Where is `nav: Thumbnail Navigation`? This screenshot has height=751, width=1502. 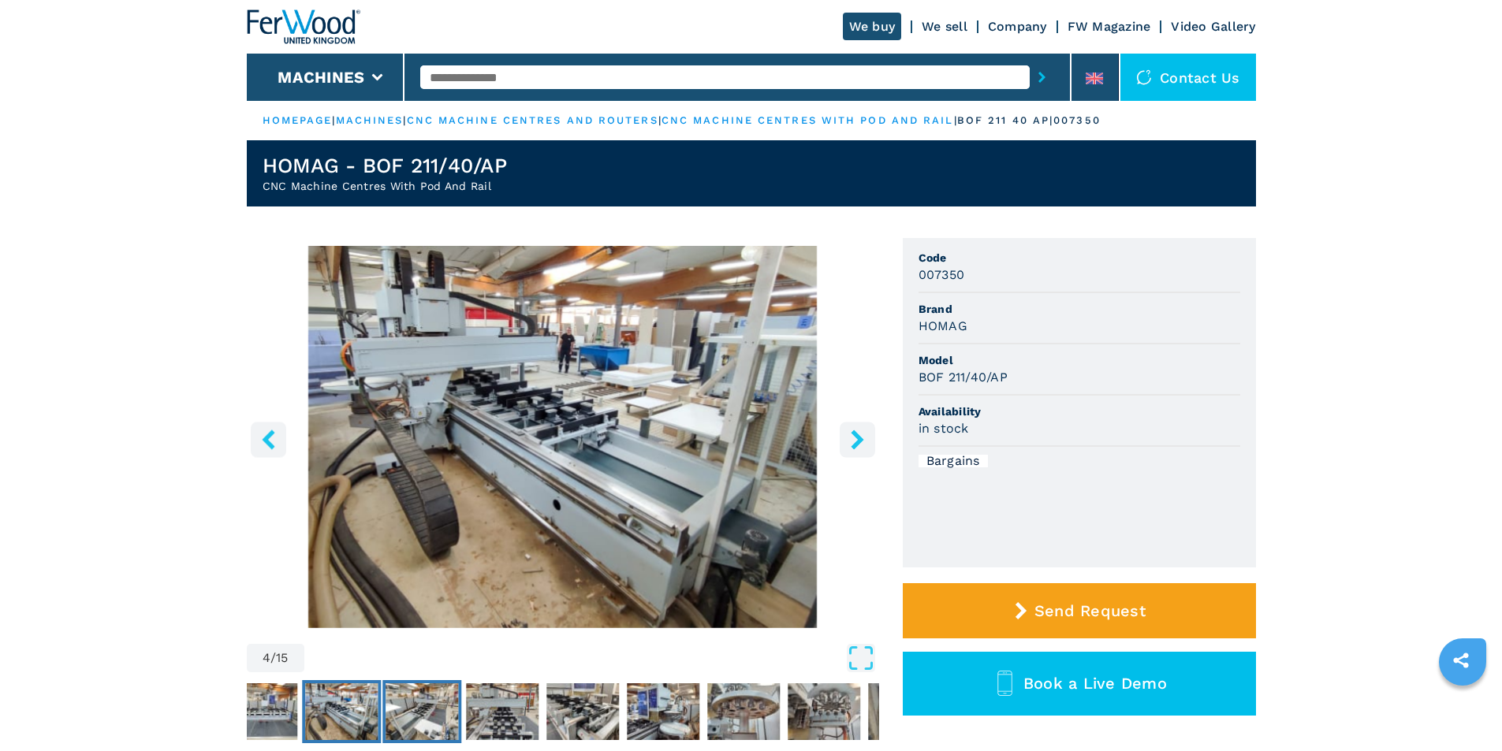 nav: Thumbnail Navigation is located at coordinates (457, 712).